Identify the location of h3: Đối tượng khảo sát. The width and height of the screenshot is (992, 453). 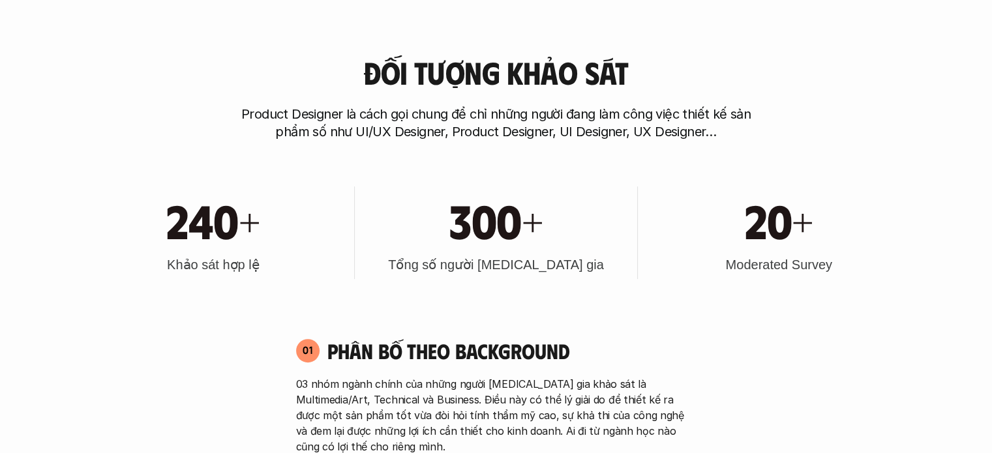
(496, 72).